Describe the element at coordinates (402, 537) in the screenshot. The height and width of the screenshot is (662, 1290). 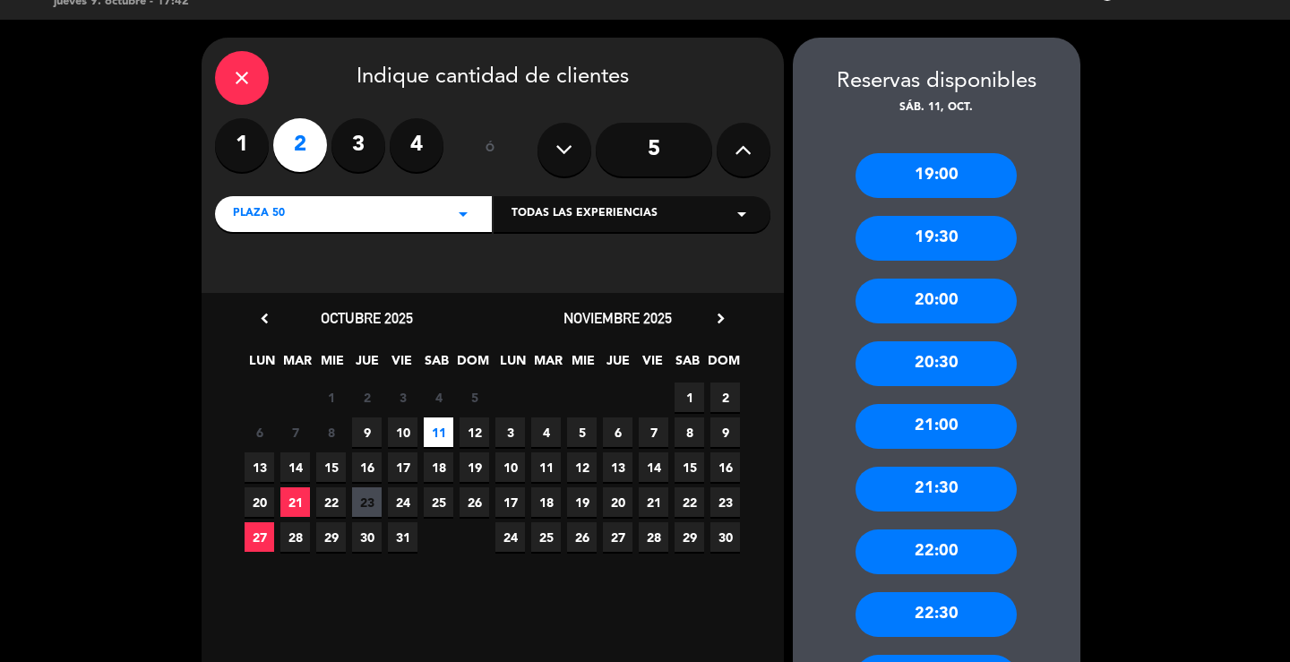
I see `span: 31` at that location.